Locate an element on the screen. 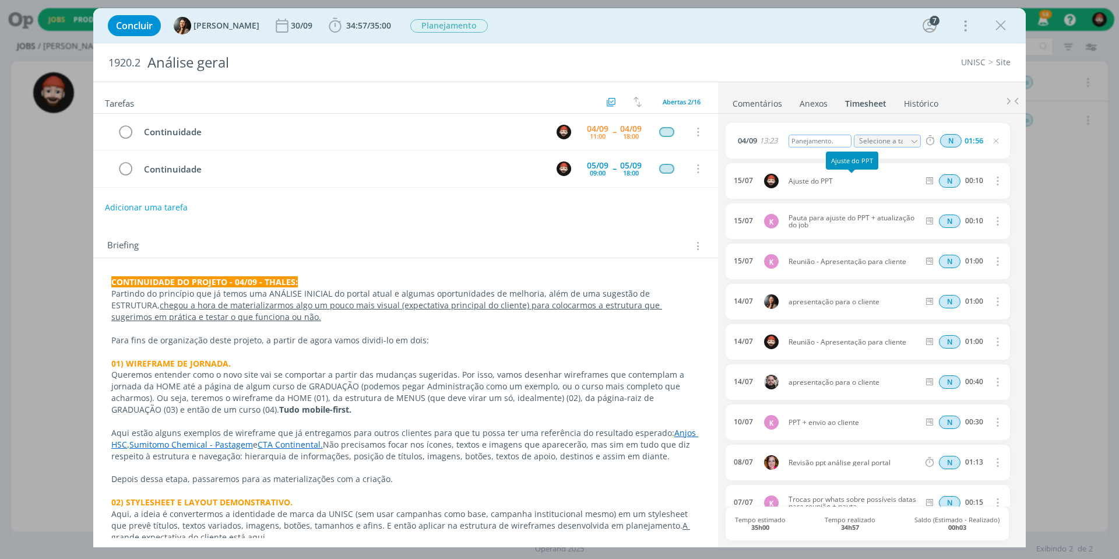  a: Timesheet is located at coordinates (866, 101).